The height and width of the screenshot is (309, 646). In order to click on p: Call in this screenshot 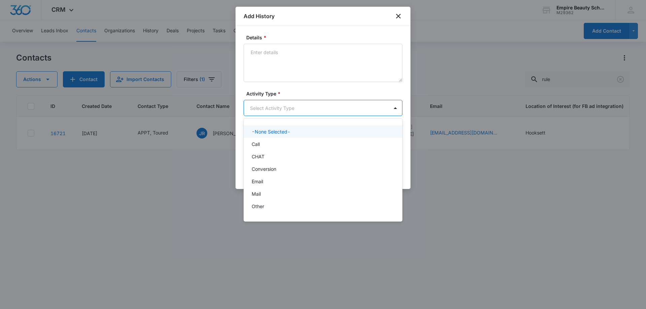, I will do `click(256, 144)`.